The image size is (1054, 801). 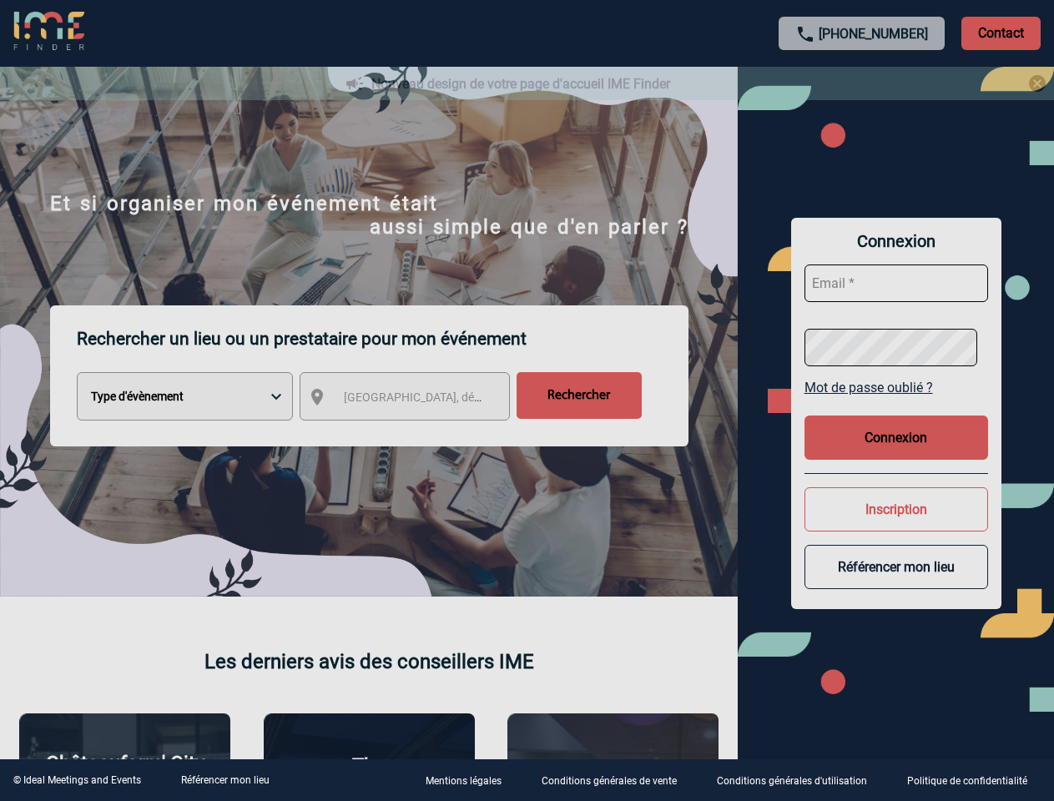 What do you see at coordinates (463, 782) in the screenshot?
I see `p: Mentions légales` at bounding box center [463, 782].